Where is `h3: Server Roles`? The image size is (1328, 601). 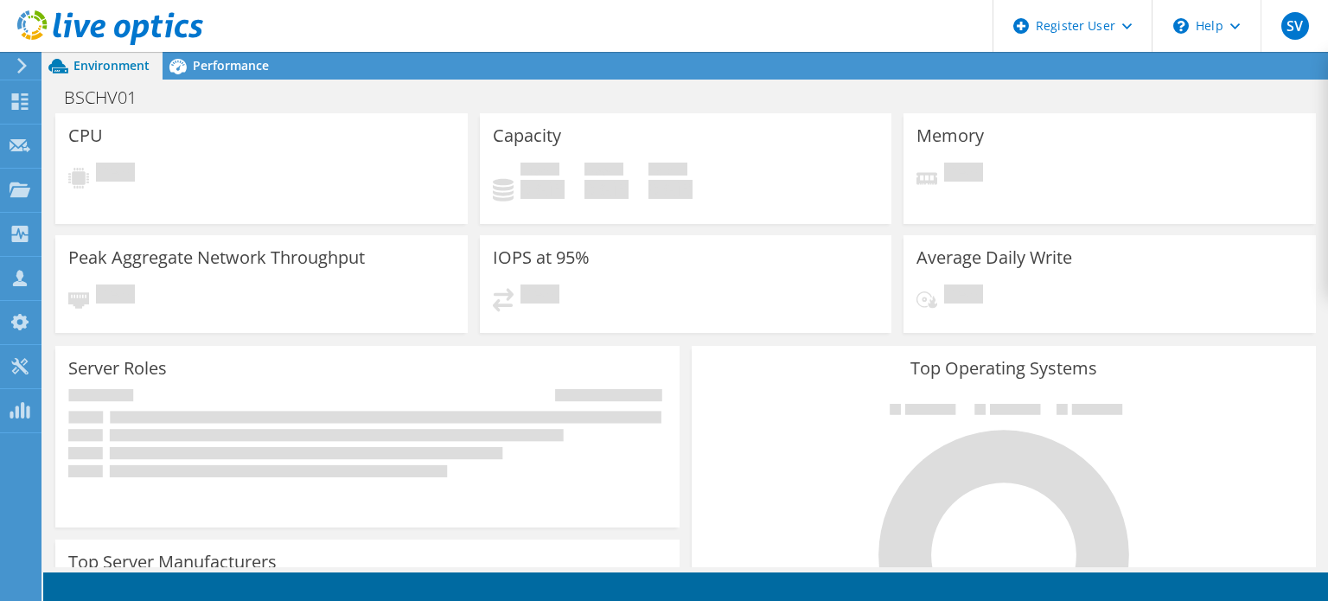 h3: Server Roles is located at coordinates (118, 368).